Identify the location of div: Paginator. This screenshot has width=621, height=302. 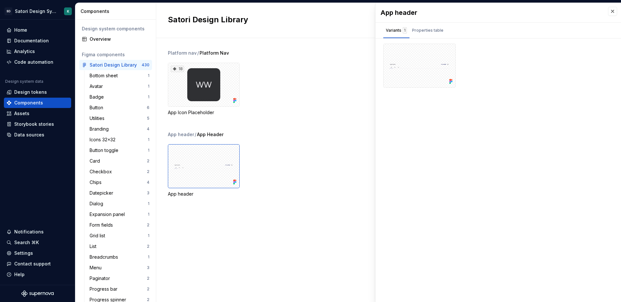
(101, 279).